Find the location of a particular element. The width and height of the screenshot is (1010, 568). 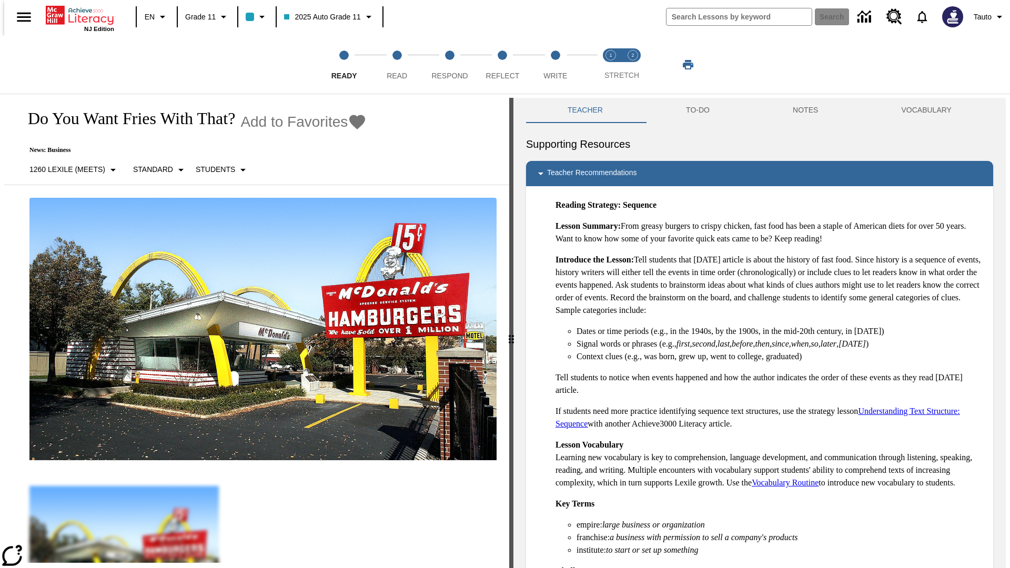

li: empire: is located at coordinates (780, 525).